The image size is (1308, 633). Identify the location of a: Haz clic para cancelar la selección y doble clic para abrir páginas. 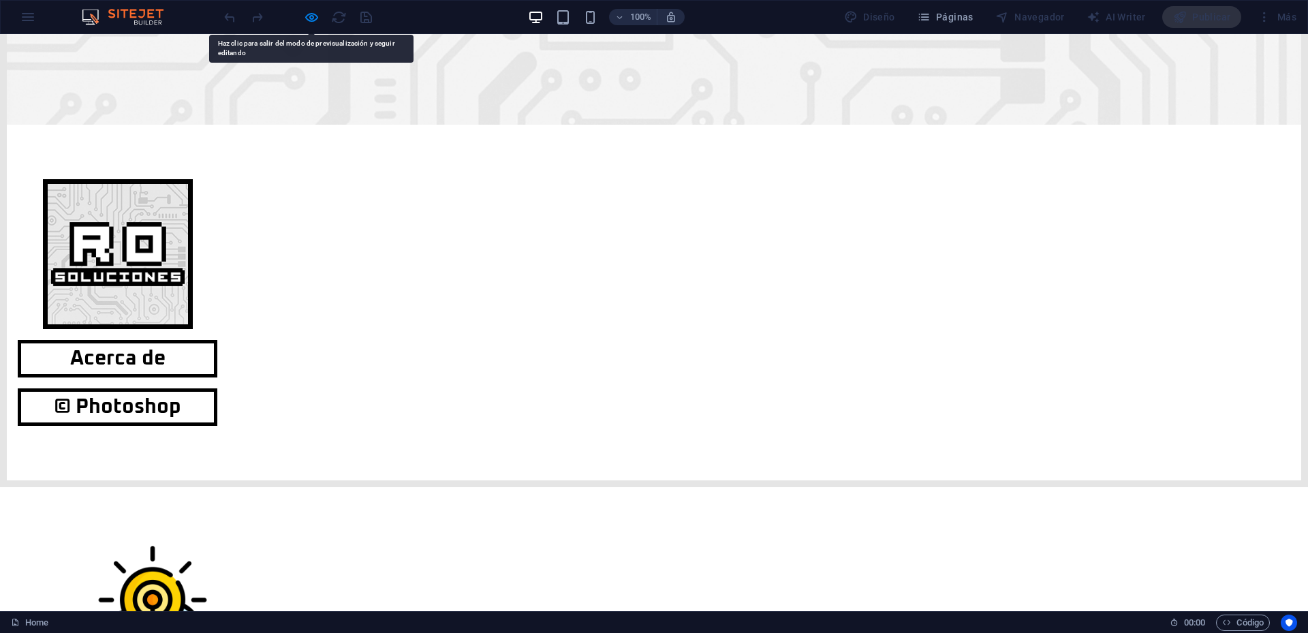
(29, 623).